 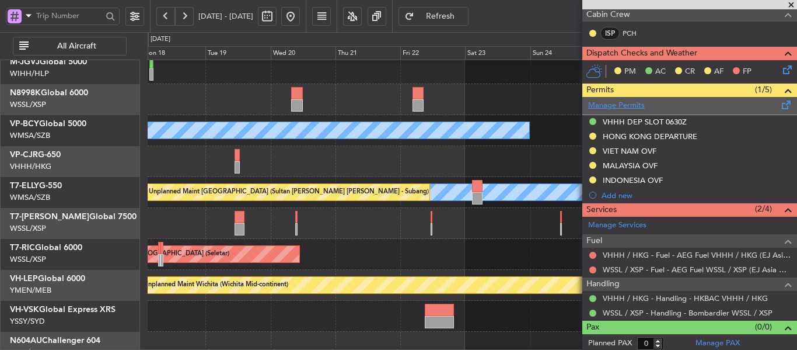 I want to click on a: VHHH / HKG - Handling - HKBAC VHHH / HKG, so click(x=685, y=298).